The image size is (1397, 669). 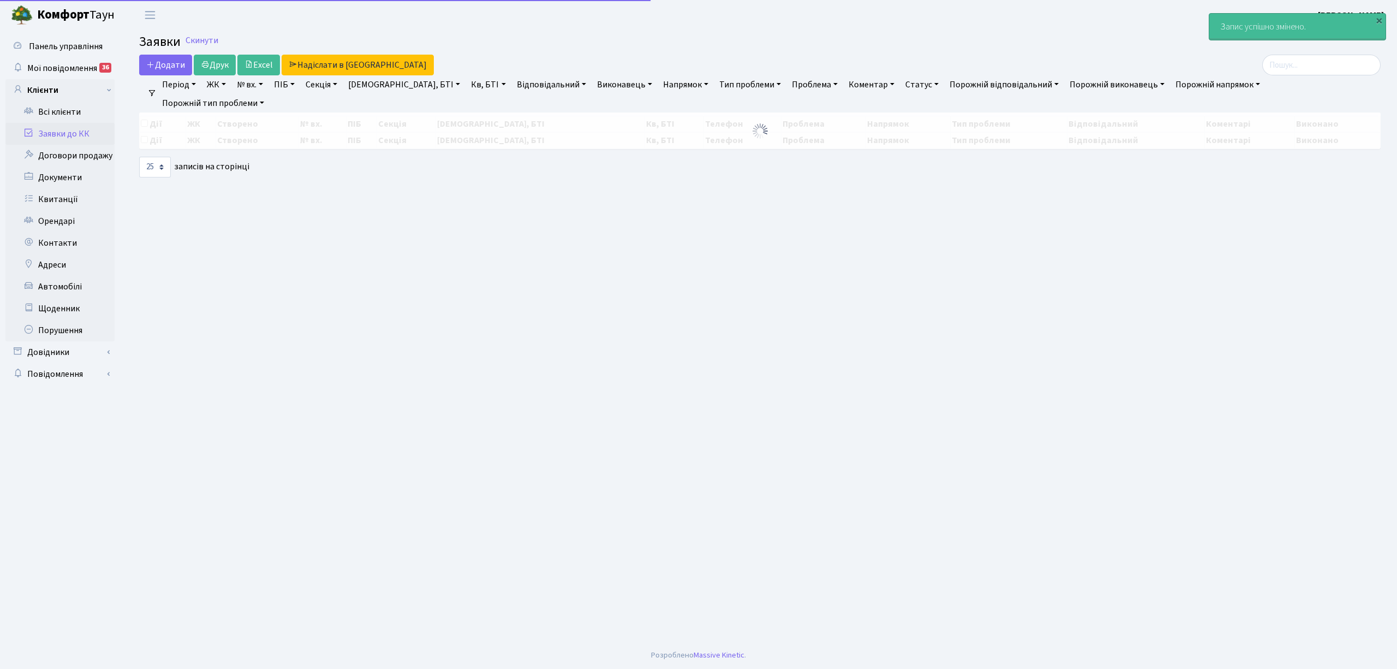 I want to click on a: Клієнти, so click(x=60, y=90).